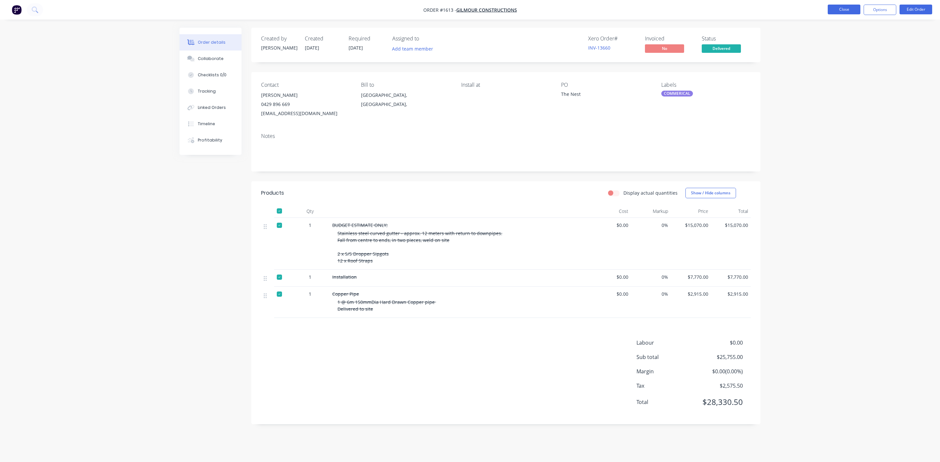 Image resolution: width=940 pixels, height=462 pixels. I want to click on span: Order #1613 -, so click(440, 10).